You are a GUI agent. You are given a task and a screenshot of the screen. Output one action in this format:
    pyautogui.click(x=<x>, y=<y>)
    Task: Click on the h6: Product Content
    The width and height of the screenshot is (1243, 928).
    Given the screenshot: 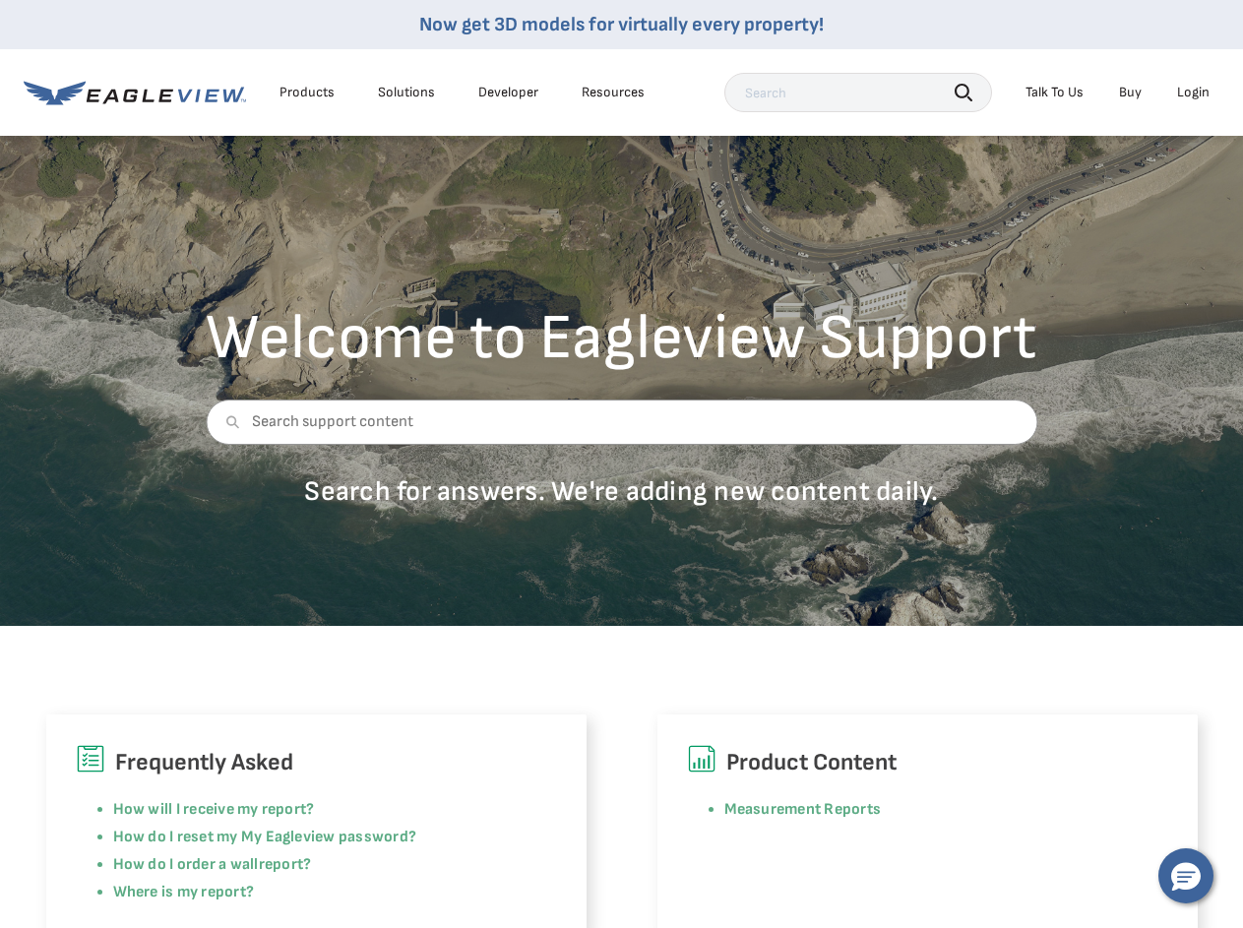 What is the action you would take?
    pyautogui.click(x=927, y=763)
    